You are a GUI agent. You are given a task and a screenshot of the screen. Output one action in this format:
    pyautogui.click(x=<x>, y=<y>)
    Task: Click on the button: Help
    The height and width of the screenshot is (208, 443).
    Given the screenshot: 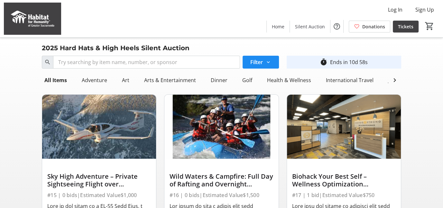 What is the action you would take?
    pyautogui.click(x=337, y=26)
    